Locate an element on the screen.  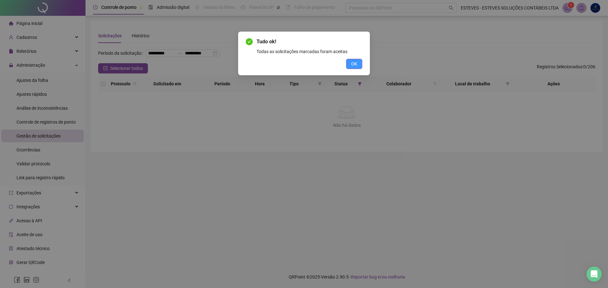
span: Tudo ok! is located at coordinates (309, 42).